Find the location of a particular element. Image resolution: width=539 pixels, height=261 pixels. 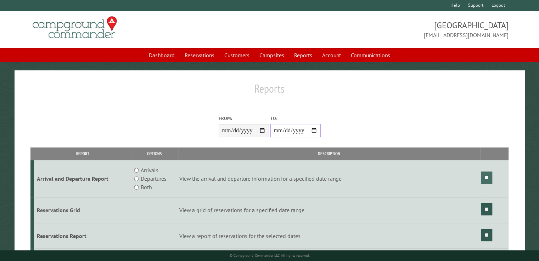

label: Both is located at coordinates (146, 187).